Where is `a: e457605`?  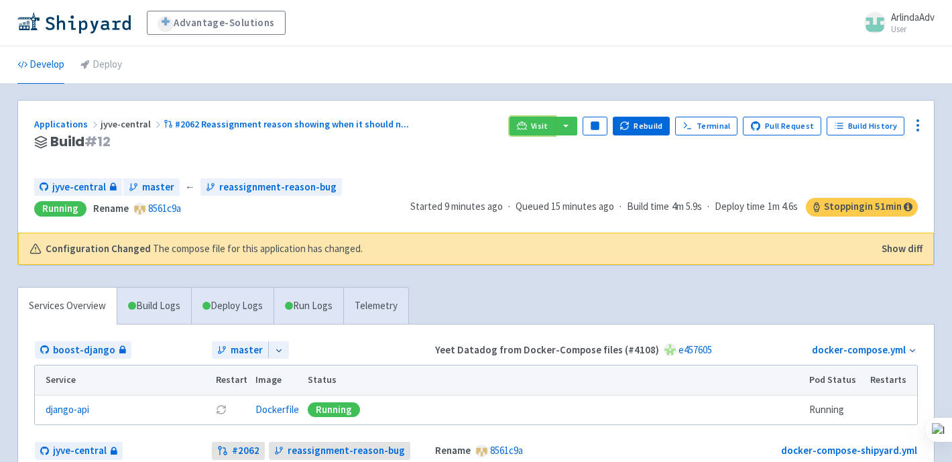
a: e457605 is located at coordinates (695, 349).